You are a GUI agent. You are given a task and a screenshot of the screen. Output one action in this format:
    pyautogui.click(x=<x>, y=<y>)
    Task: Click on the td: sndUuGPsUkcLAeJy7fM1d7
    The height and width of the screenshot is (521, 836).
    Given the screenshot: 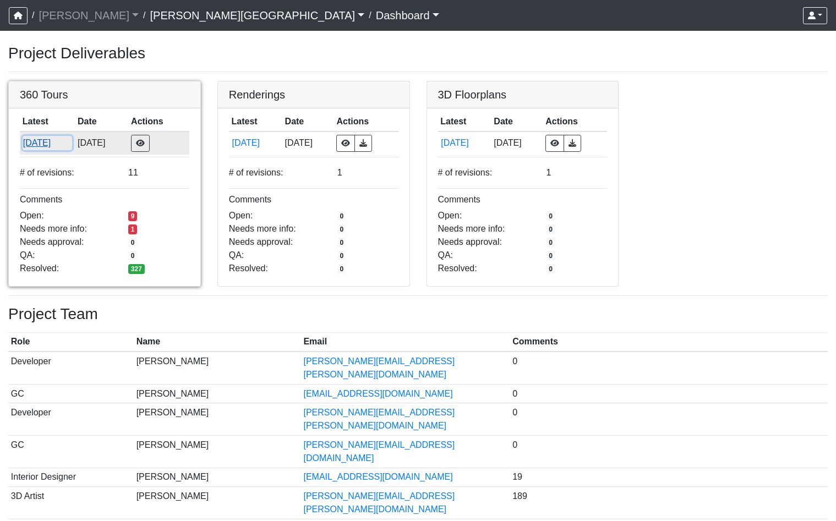 What is the action you would take?
    pyautogui.click(x=47, y=143)
    